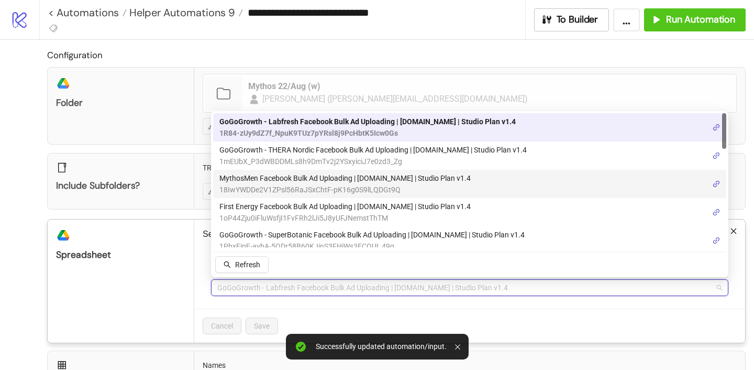 The width and height of the screenshot is (754, 370). I want to click on p: Select the spreadsheet to which you would like to export the files' names and links., so click(470, 234).